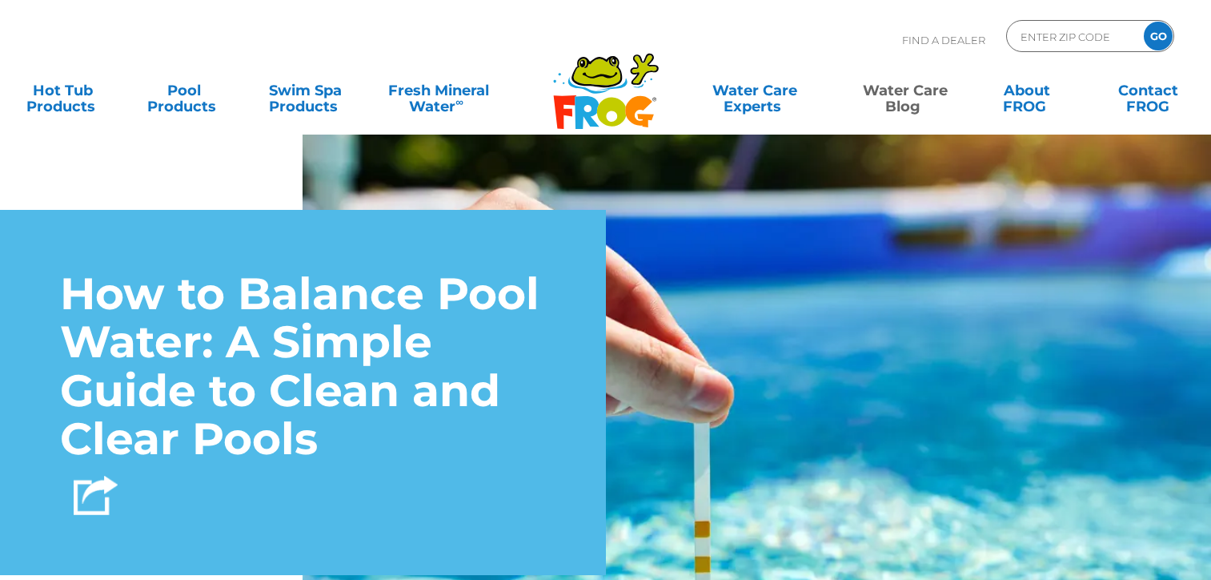  What do you see at coordinates (944, 40) in the screenshot?
I see `p: Find A Dealer` at bounding box center [944, 40].